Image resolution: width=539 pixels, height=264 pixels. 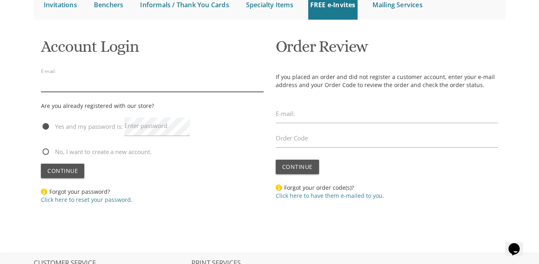 I want to click on label: Enter password, so click(x=146, y=126).